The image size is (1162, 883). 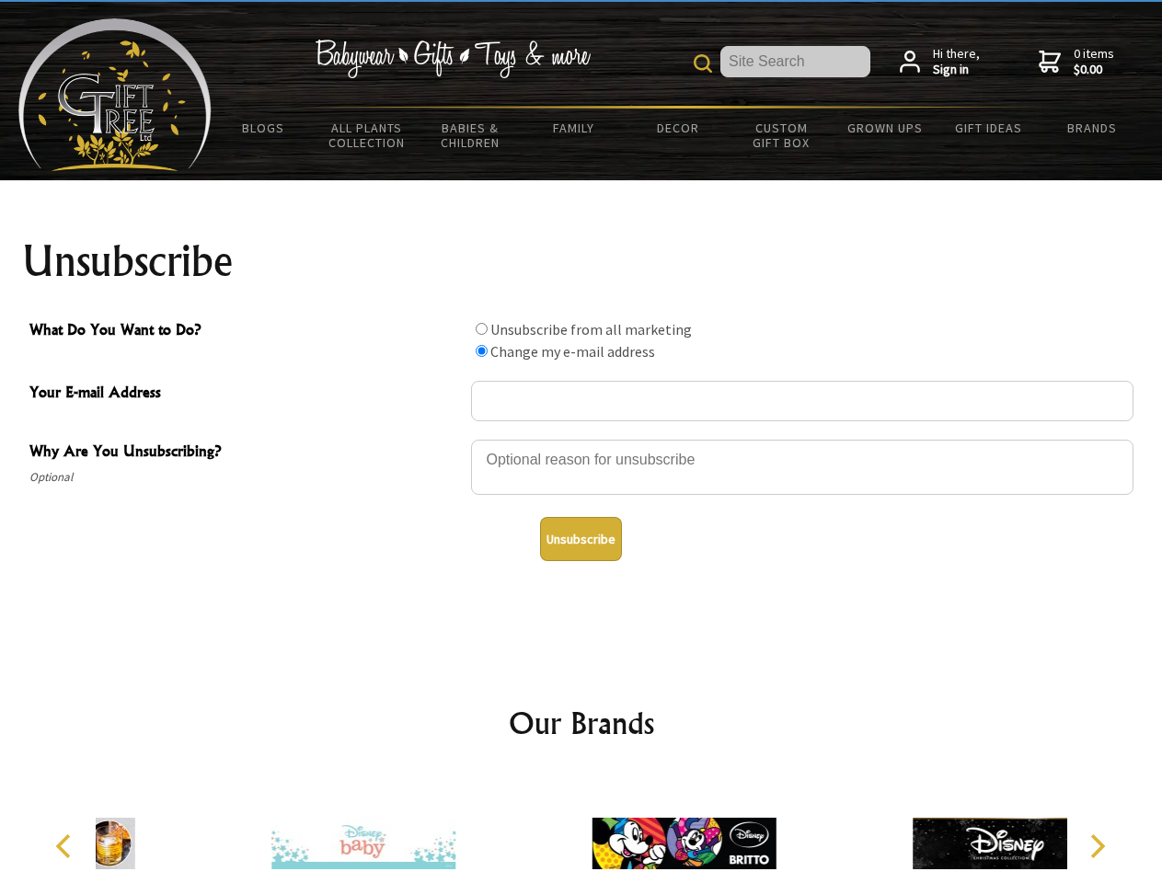 I want to click on a: Gift Ideas, so click(x=988, y=128).